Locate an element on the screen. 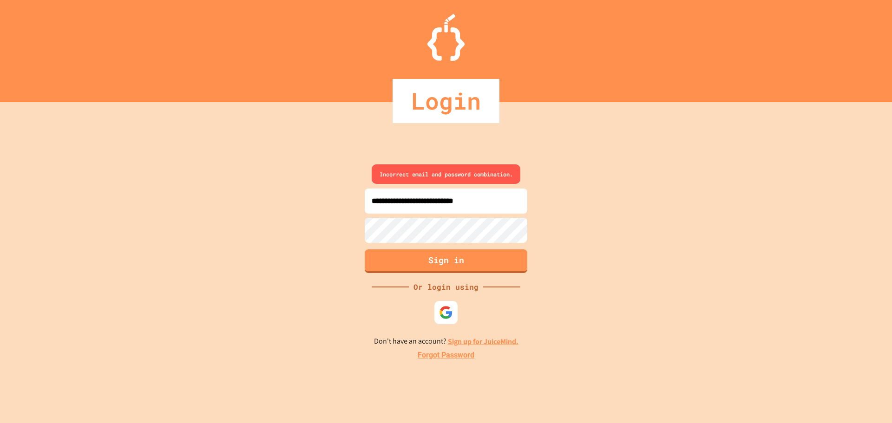 The image size is (892, 423). a: Sign up for JuiceMind. is located at coordinates (483, 341).